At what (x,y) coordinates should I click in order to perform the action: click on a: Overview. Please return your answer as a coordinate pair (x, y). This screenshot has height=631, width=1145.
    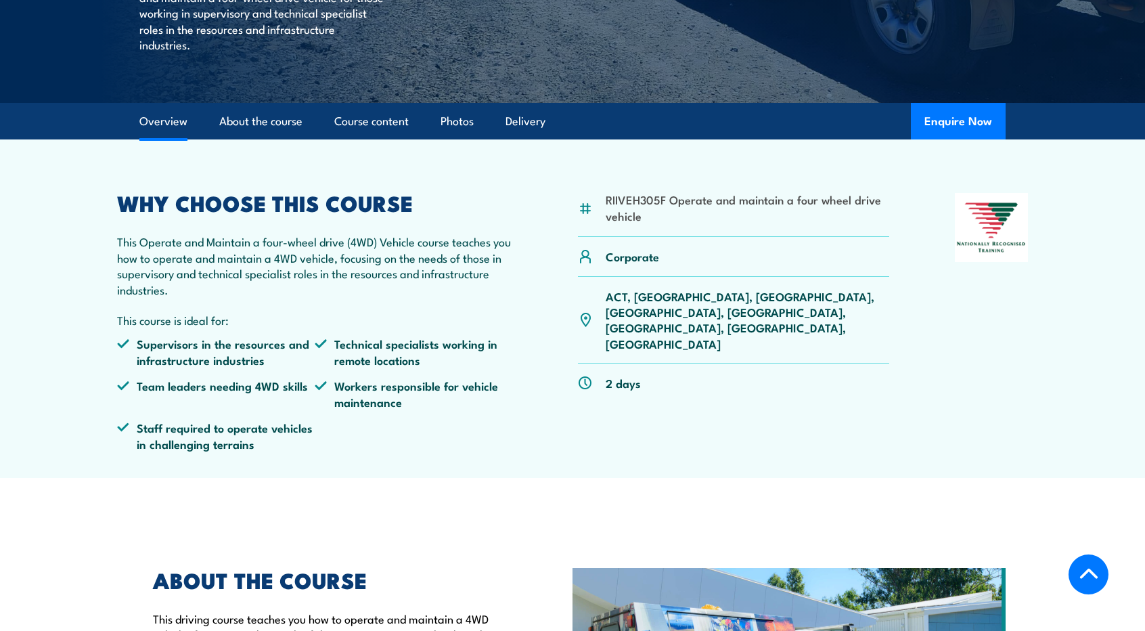
    Looking at the image, I should click on (163, 121).